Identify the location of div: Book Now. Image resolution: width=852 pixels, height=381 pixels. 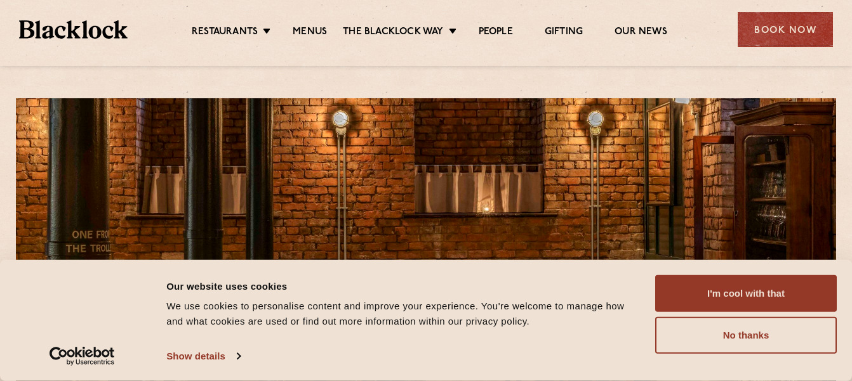
(785, 29).